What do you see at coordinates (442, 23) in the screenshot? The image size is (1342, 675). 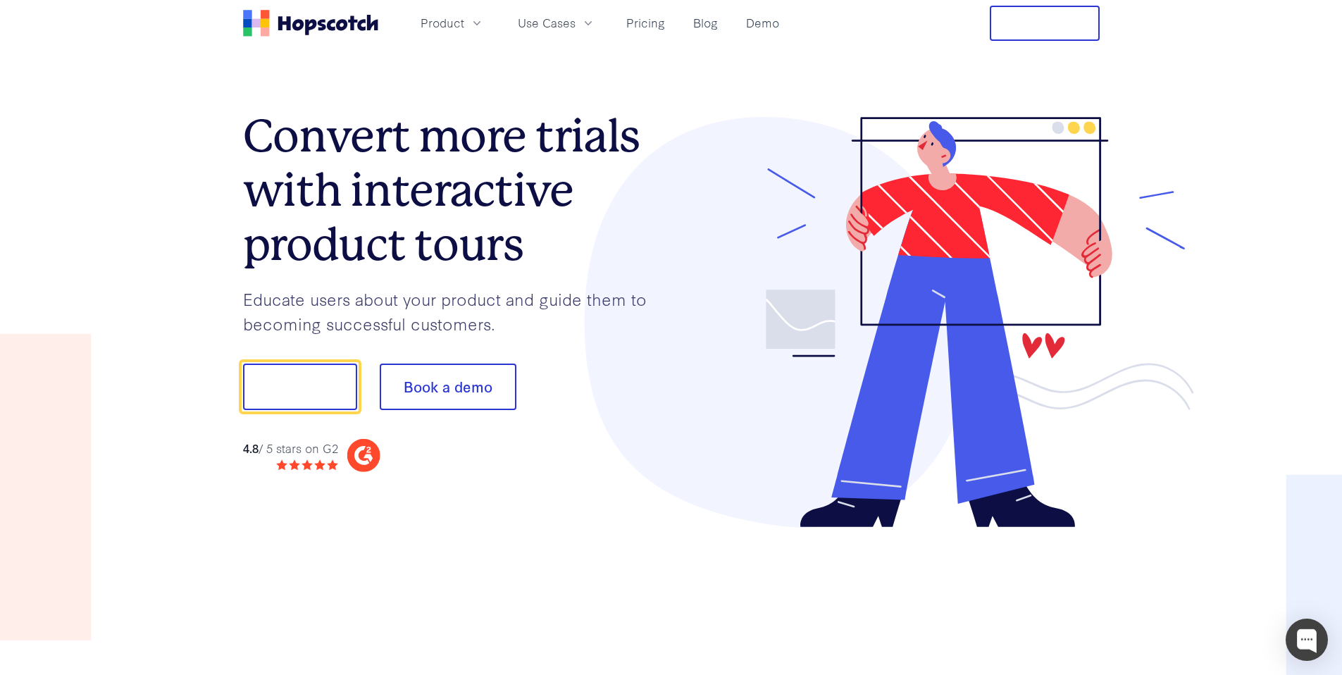 I see `span: Product` at bounding box center [442, 23].